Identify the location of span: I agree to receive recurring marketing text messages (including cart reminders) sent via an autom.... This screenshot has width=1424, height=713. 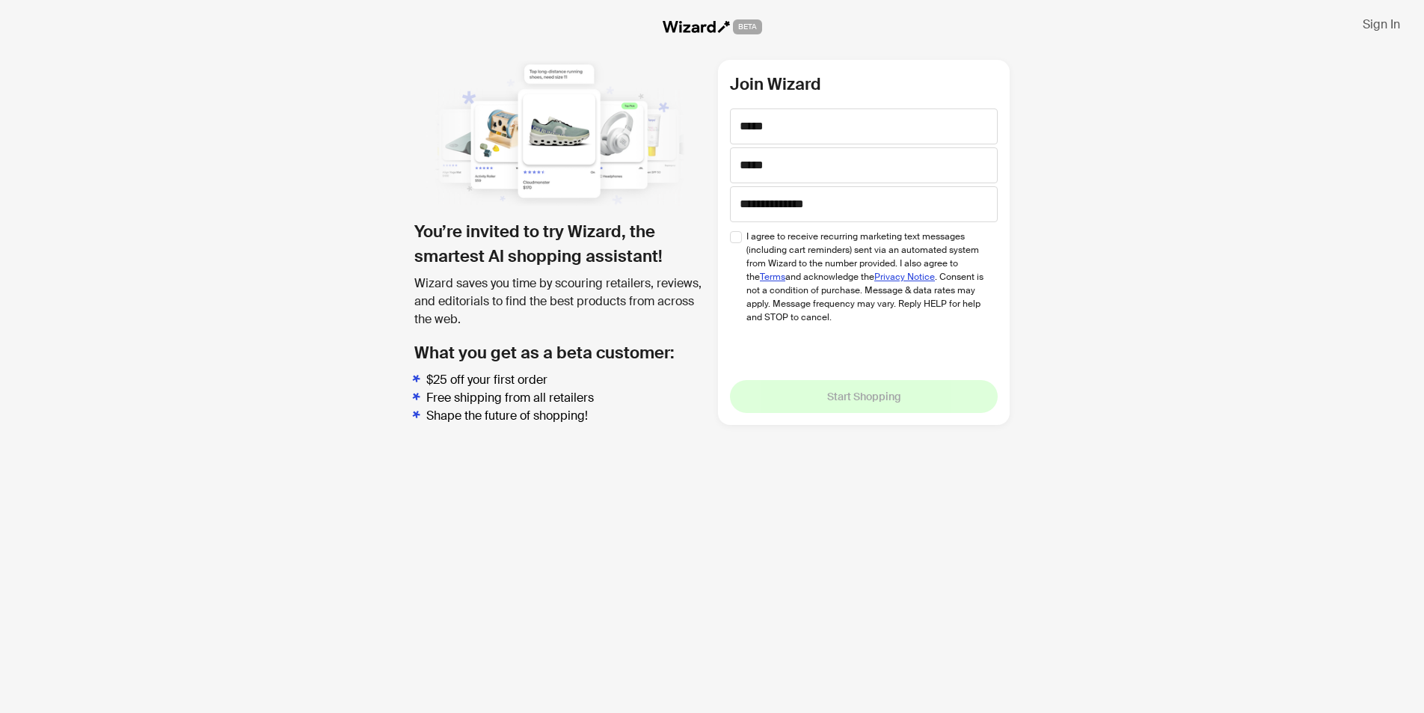
(866, 277).